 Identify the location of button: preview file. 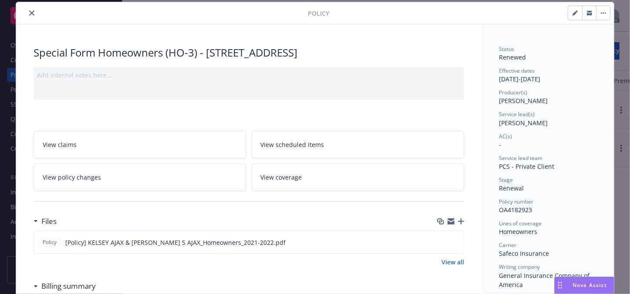
(456, 243).